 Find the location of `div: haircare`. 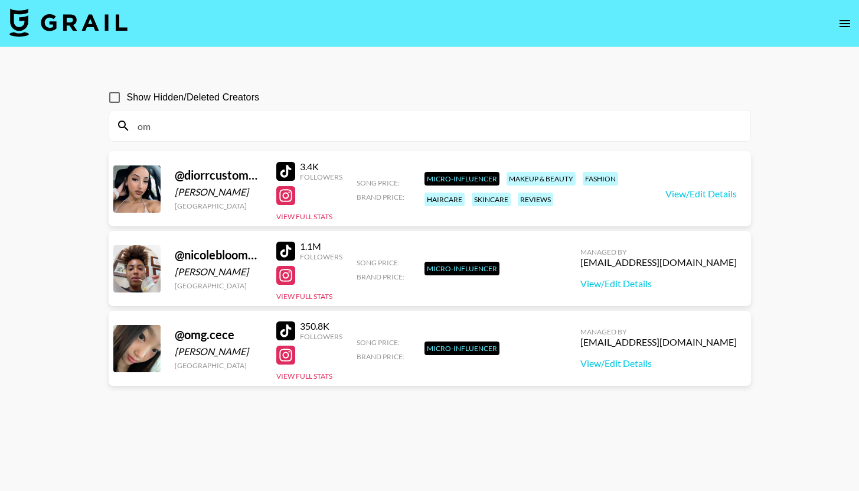

div: haircare is located at coordinates (445, 199).